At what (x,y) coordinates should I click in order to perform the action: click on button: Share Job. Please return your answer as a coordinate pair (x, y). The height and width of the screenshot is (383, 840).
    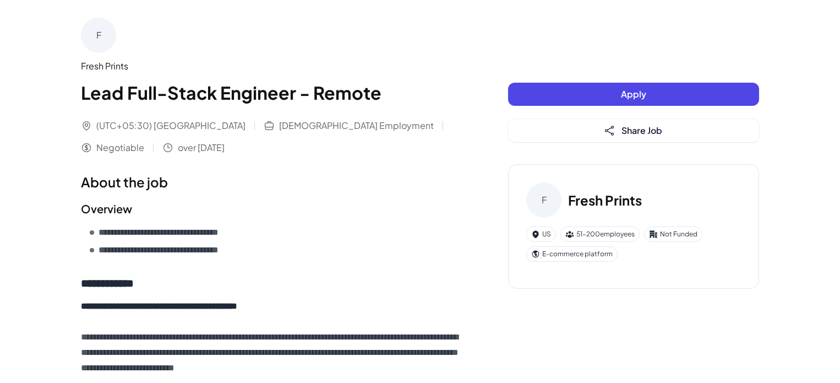
    Looking at the image, I should click on (634, 131).